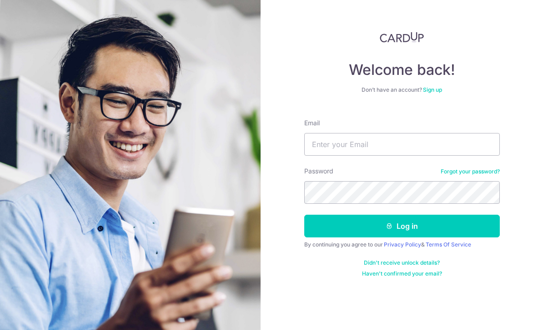  I want to click on a: Forgot your password?, so click(470, 172).